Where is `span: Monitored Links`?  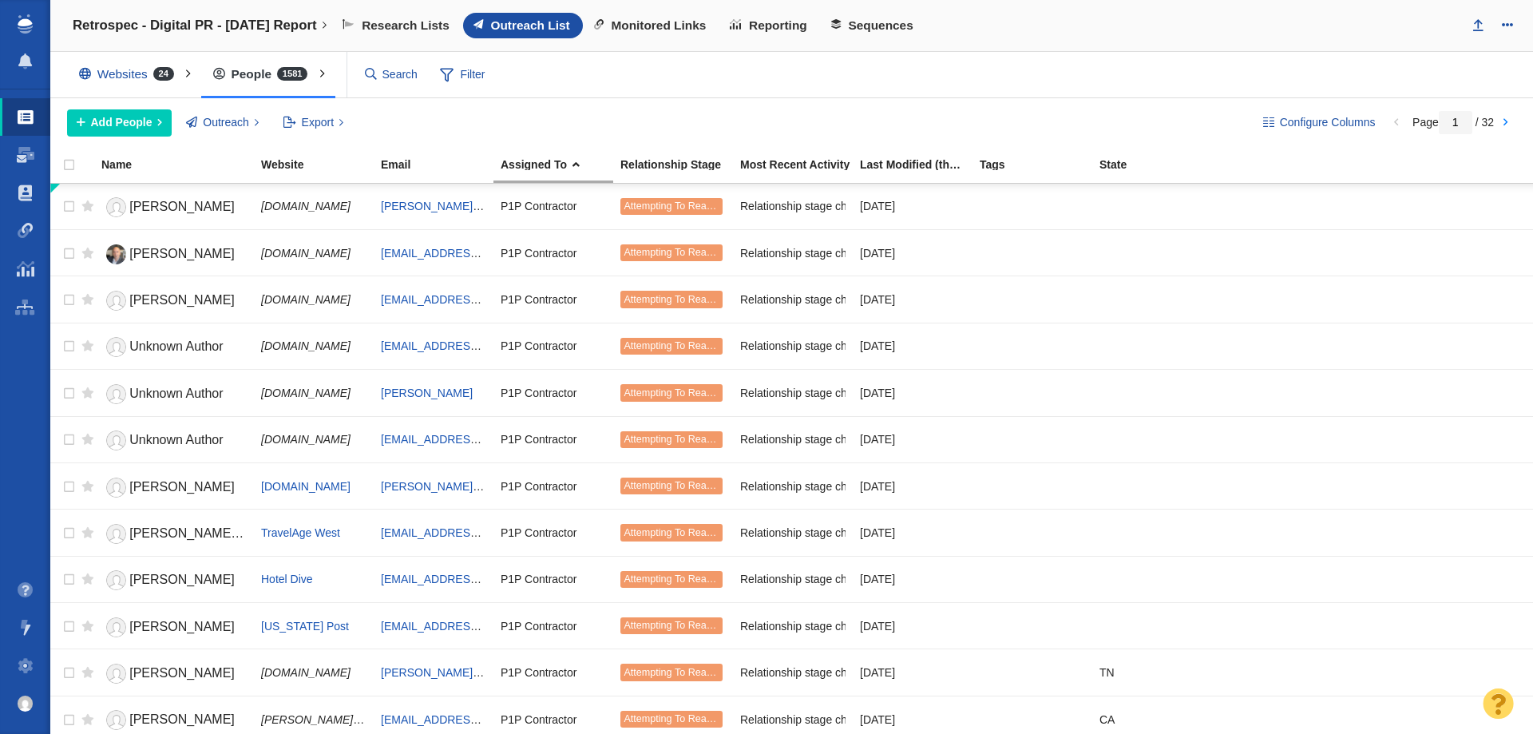 span: Monitored Links is located at coordinates (658, 26).